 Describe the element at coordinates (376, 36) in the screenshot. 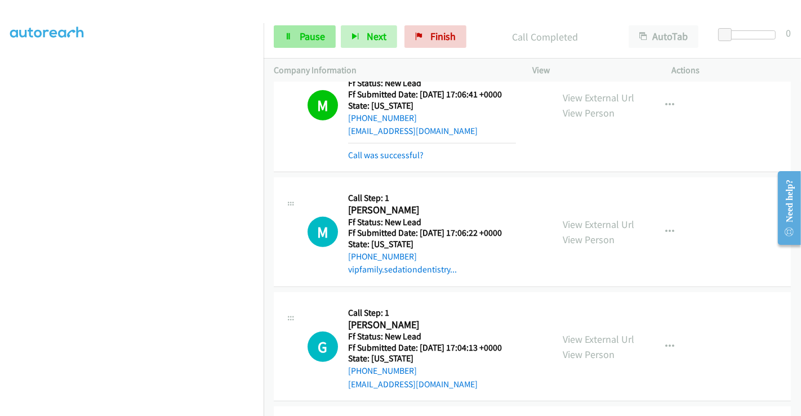

I see `span: Next` at that location.